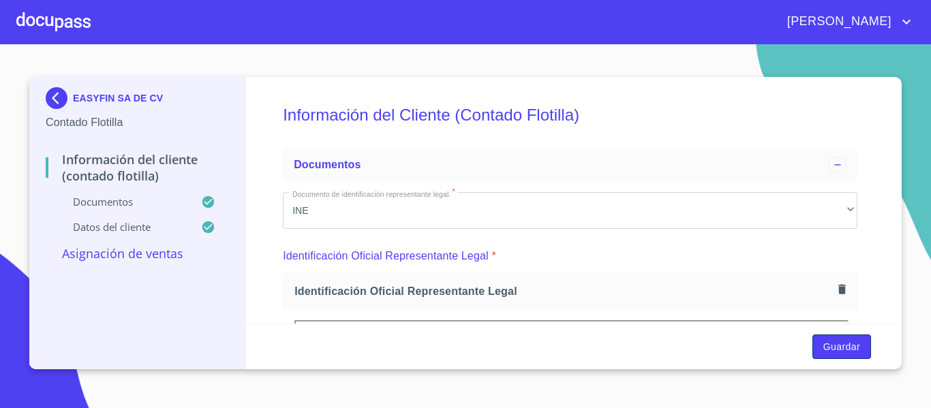  What do you see at coordinates (570, 211) in the screenshot?
I see `div: INE` at bounding box center [570, 211].